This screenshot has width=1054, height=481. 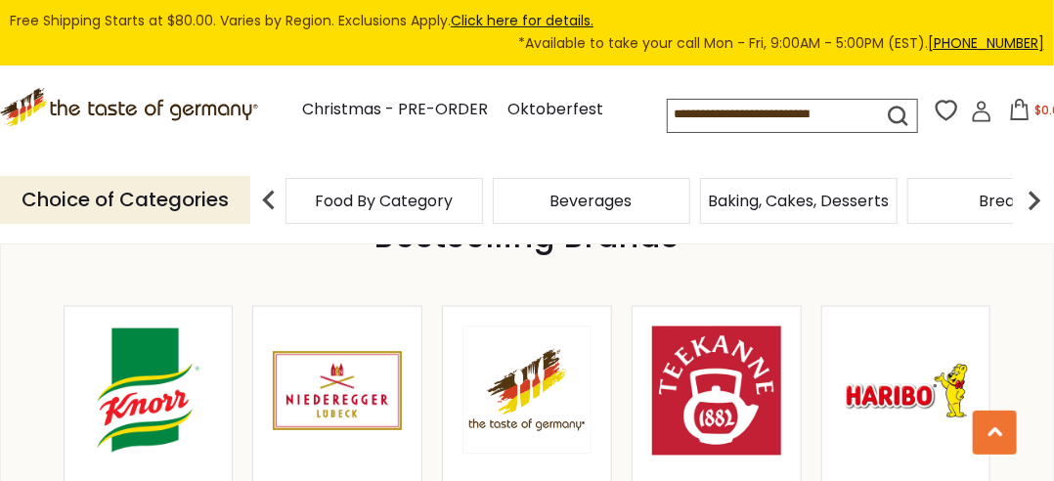 I want to click on a: Baking, Cakes, Desserts, so click(x=798, y=200).